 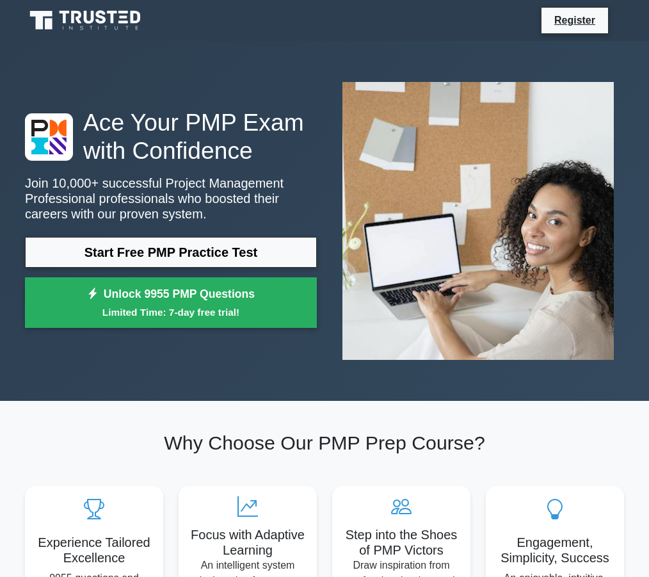 I want to click on a: Unlock 9955 PMP QuestionsLimited Time: 7-day free trial!, so click(x=171, y=303).